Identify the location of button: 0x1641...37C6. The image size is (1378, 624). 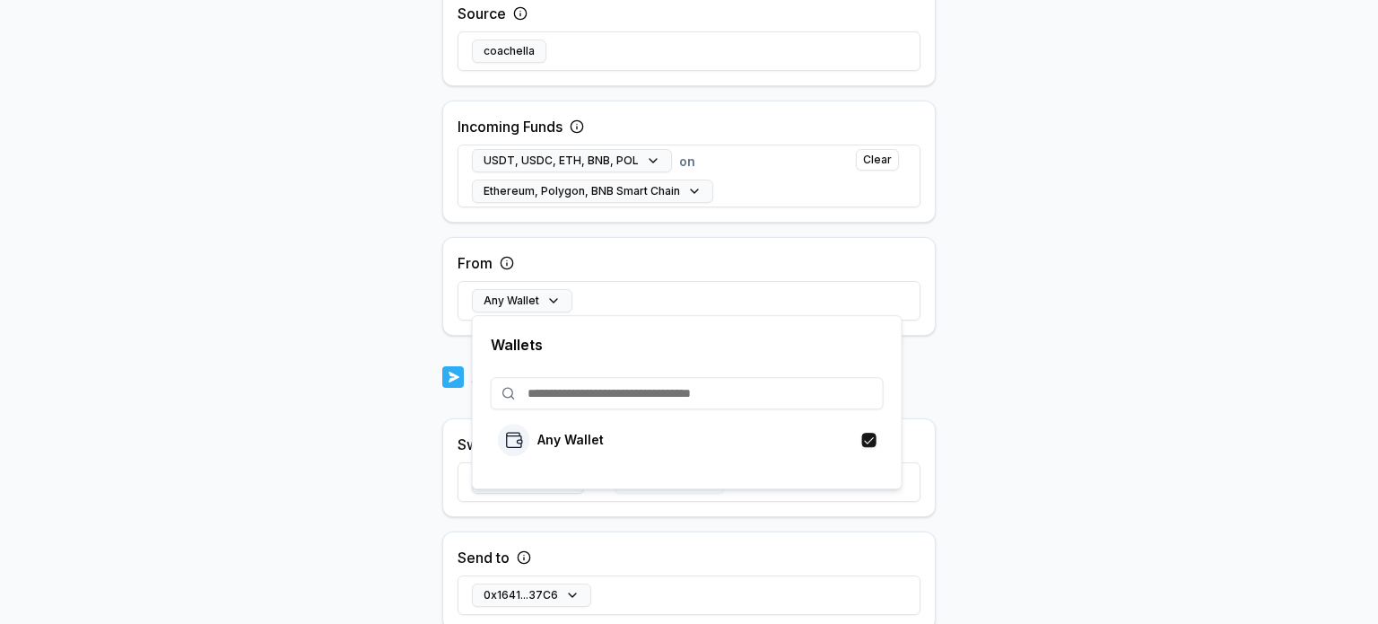
(531, 595).